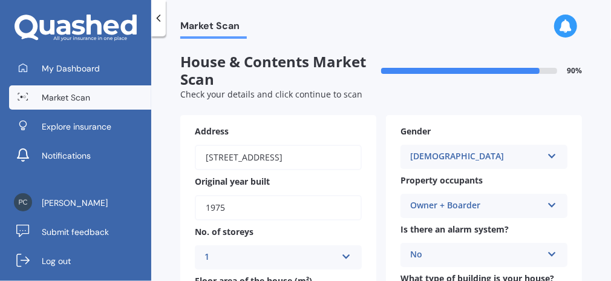 The width and height of the screenshot is (611, 281). I want to click on span: Is there an alarm system?, so click(454, 229).